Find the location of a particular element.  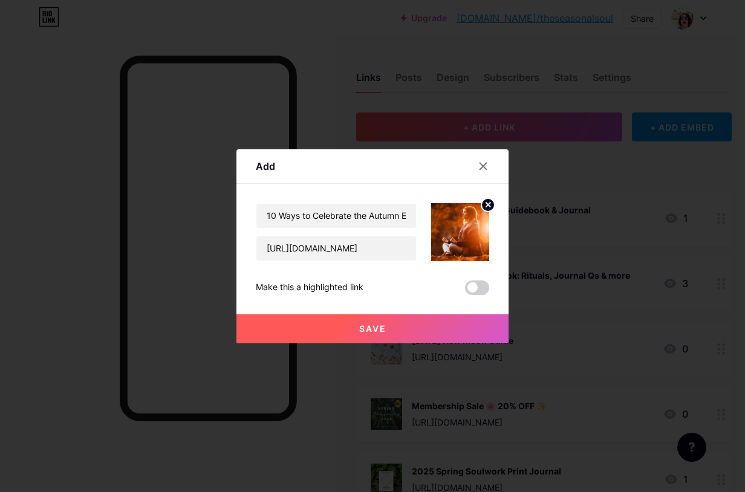

div: Make this a highlighted link is located at coordinates (310, 288).